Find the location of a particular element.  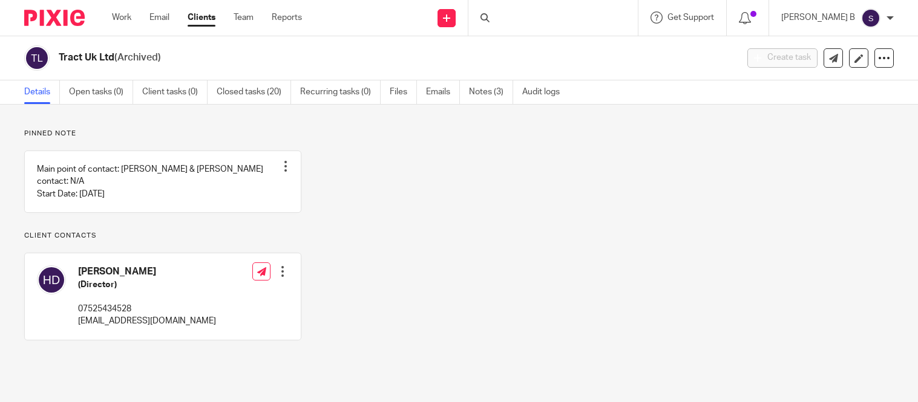

a: Closed tasks (20) is located at coordinates (253, 92).